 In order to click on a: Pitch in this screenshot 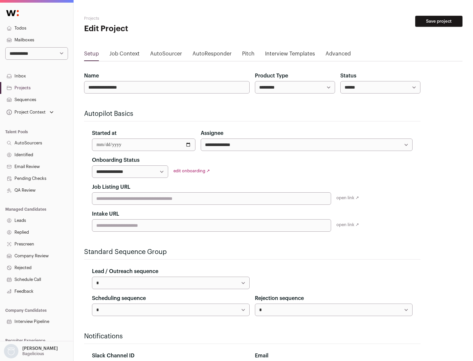, I will do `click(248, 55)`.